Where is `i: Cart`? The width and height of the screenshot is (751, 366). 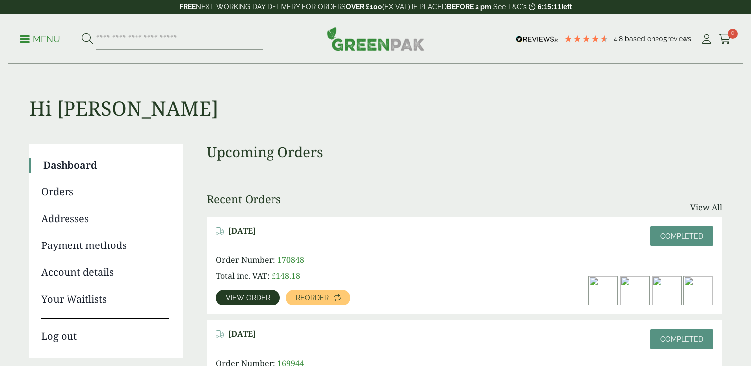
i: Cart is located at coordinates (724, 39).